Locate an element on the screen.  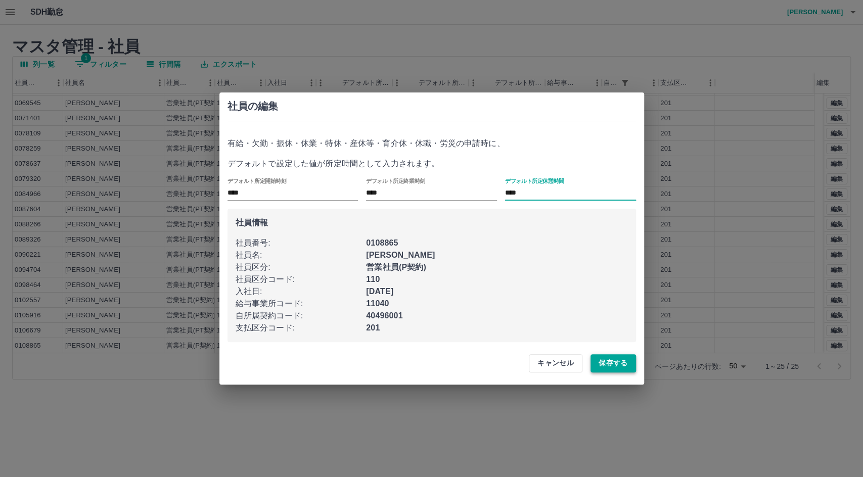
p: 自所属契約コード : is located at coordinates (301, 316).